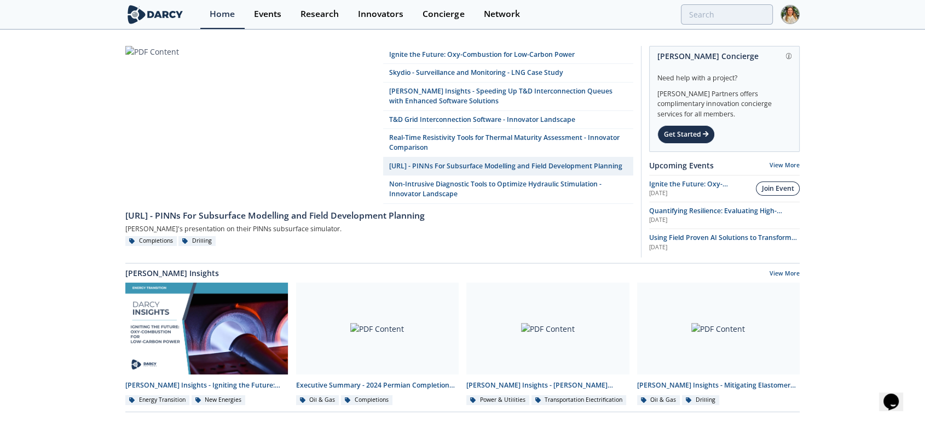  Describe the element at coordinates (723, 242) in the screenshot. I see `span: Using Field Proven AI Solutions to Transform Safety Programs` at that location.